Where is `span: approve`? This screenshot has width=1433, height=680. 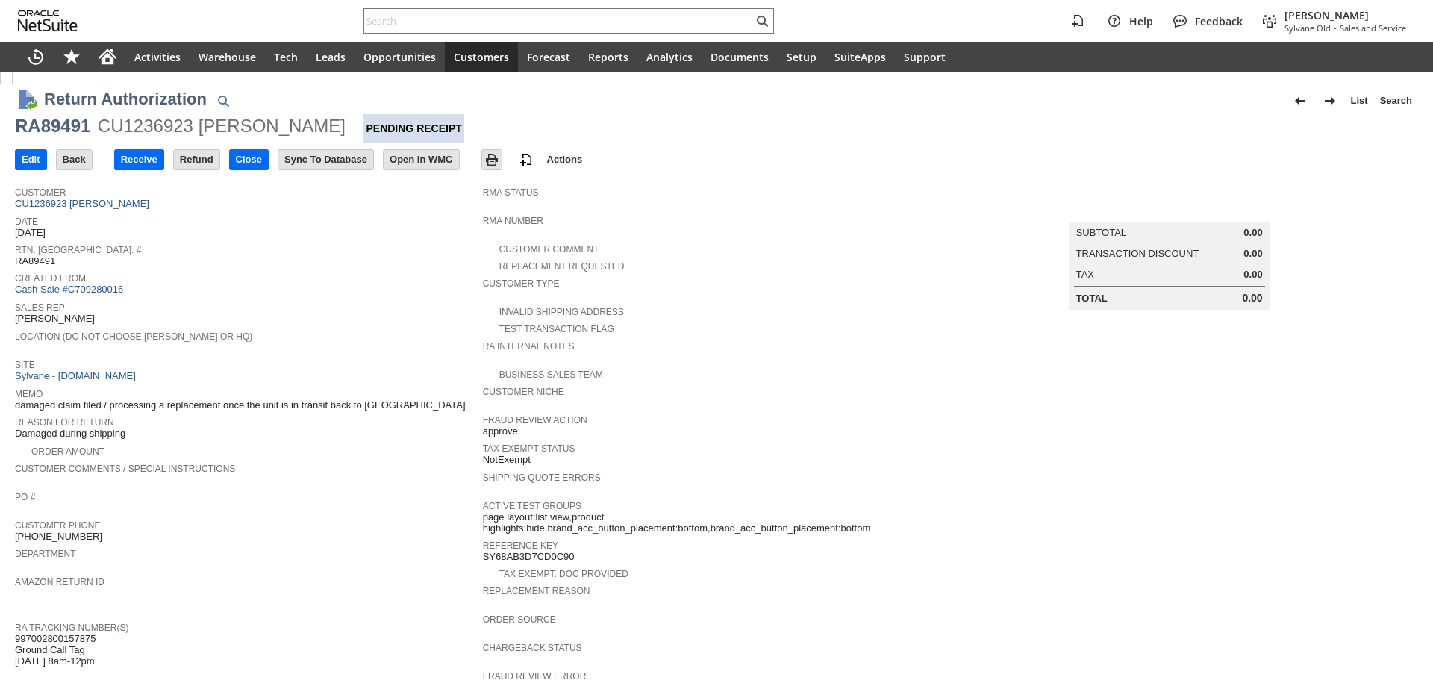
span: approve is located at coordinates (500, 431).